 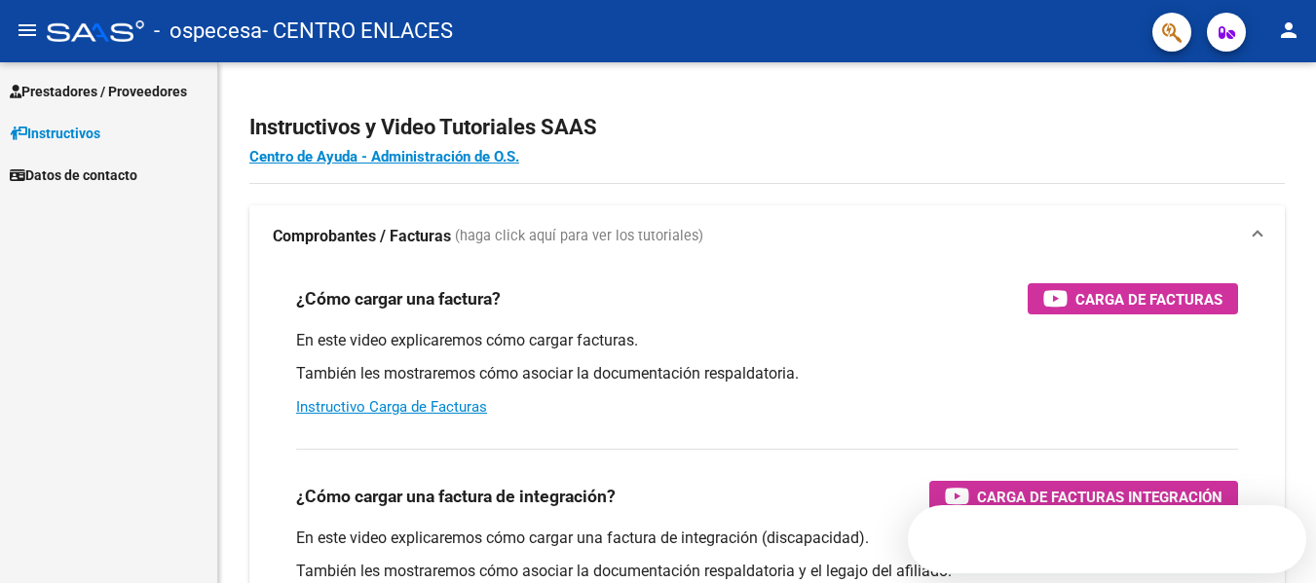 What do you see at coordinates (27, 30) in the screenshot?
I see `mat-icon: menu` at bounding box center [27, 30].